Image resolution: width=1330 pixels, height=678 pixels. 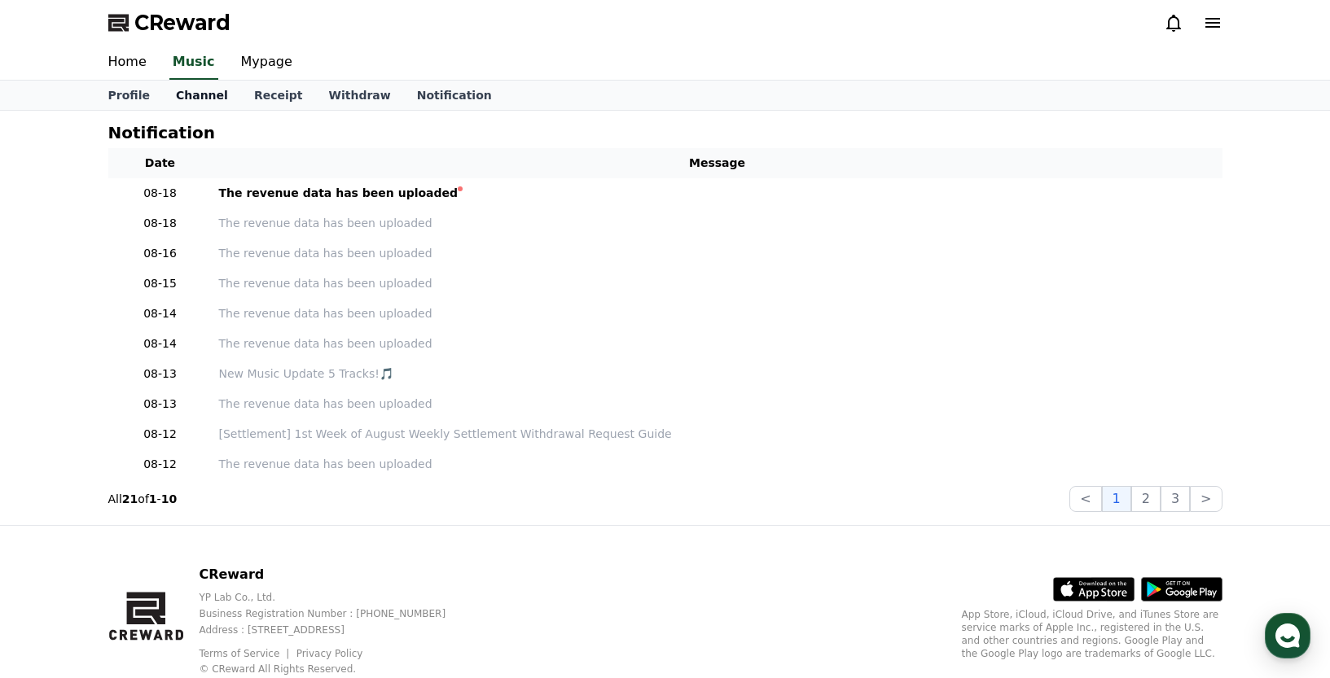 What do you see at coordinates (1092, 634) in the screenshot?
I see `p: App Store, iCloud, iCloud Drive, and iTunes Store are service marks of Apple Inc., registered in ...` at bounding box center [1092, 634].